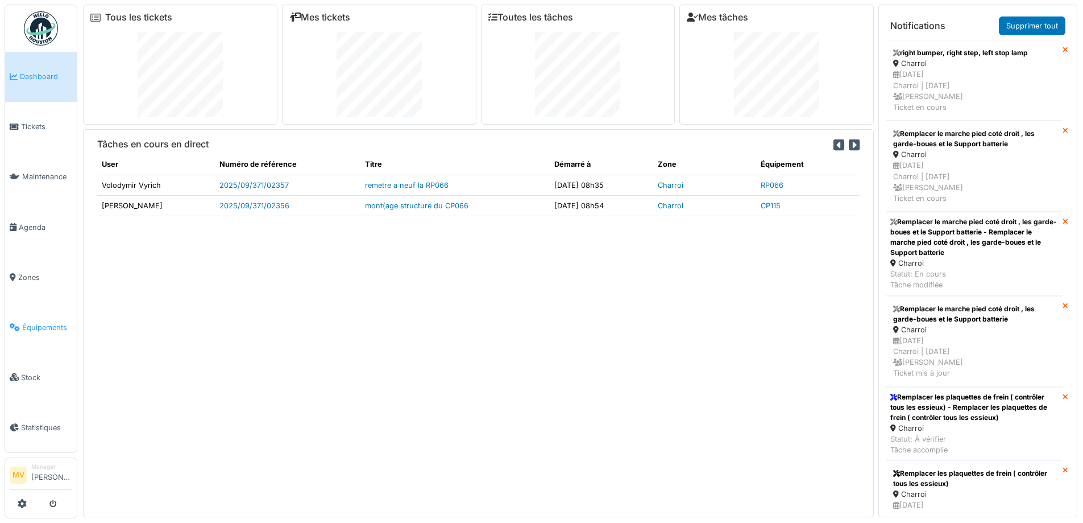  What do you see at coordinates (974, 53) in the screenshot?
I see `div: right bumper, right step, left stop lamp` at bounding box center [974, 53].